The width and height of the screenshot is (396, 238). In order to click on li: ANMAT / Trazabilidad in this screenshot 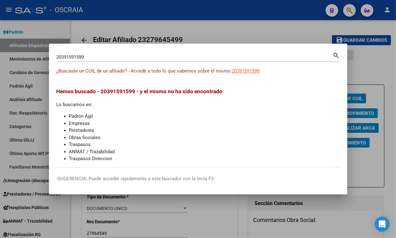, I will do `click(204, 152)`.